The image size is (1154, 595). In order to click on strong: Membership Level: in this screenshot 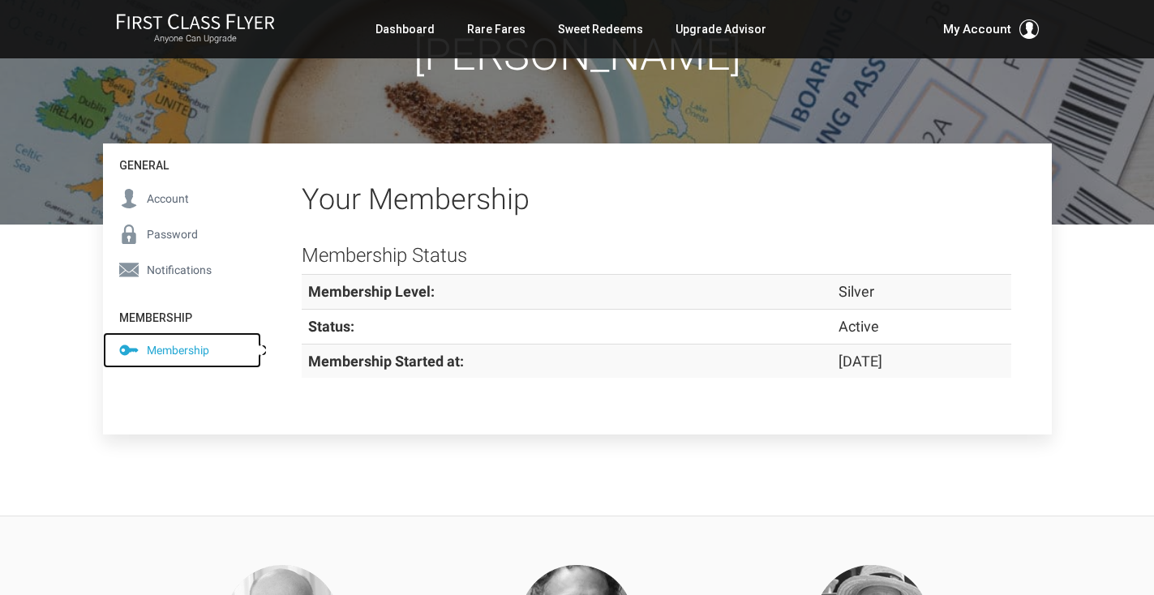, I will do `click(372, 291)`.